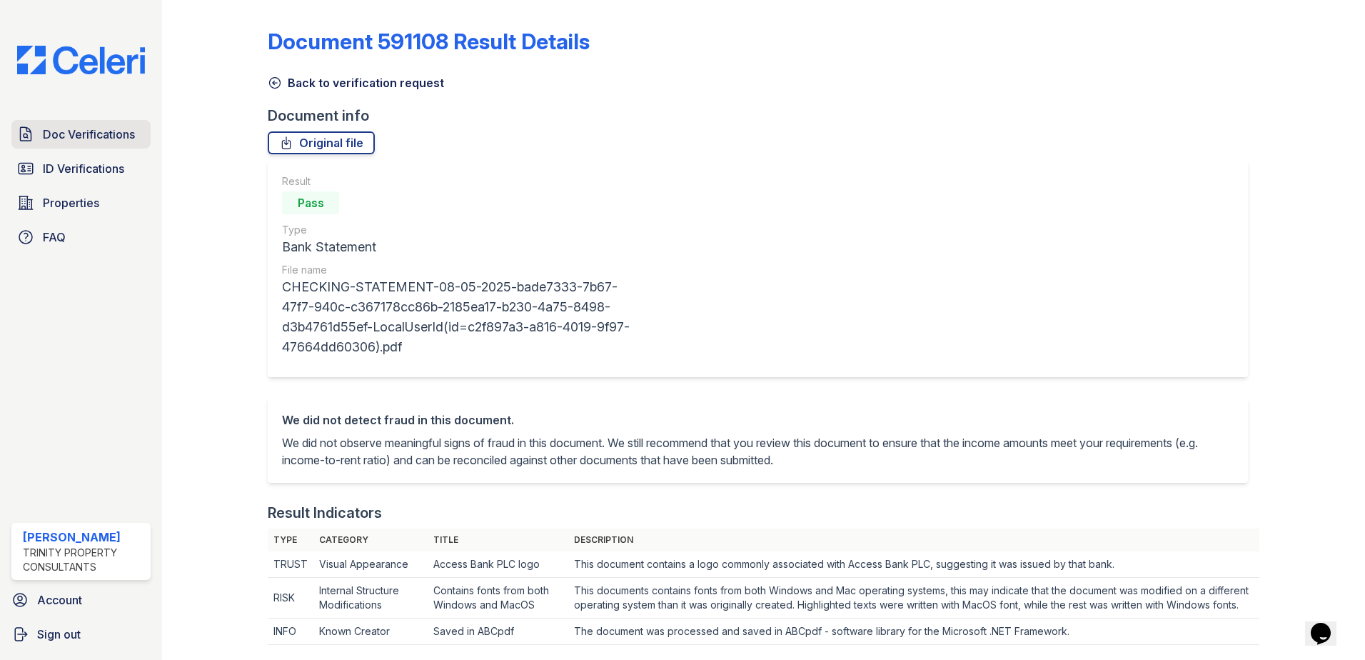  Describe the element at coordinates (498, 540) in the screenshot. I see `th: Title` at that location.